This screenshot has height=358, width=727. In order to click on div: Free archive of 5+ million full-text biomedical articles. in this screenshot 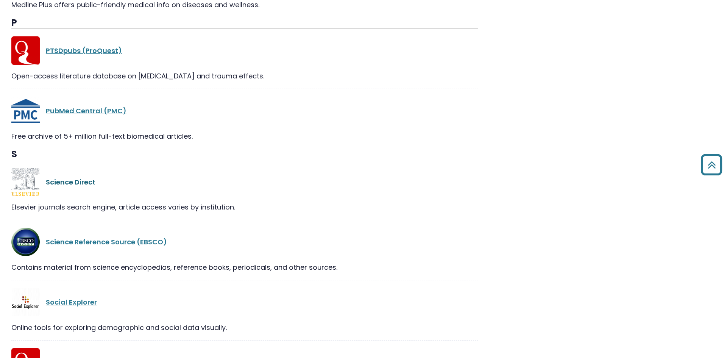, I will do `click(245, 136)`.